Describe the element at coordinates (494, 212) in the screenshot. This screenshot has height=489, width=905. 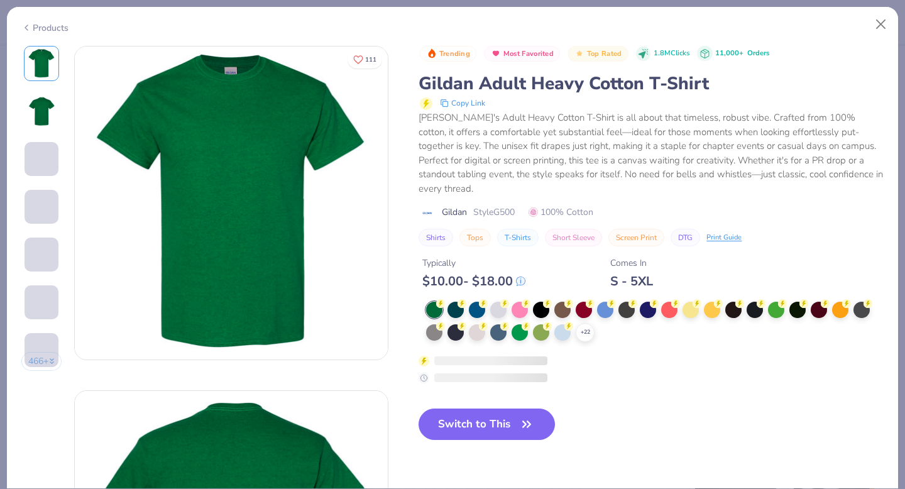
I see `span: Style G500` at that location.